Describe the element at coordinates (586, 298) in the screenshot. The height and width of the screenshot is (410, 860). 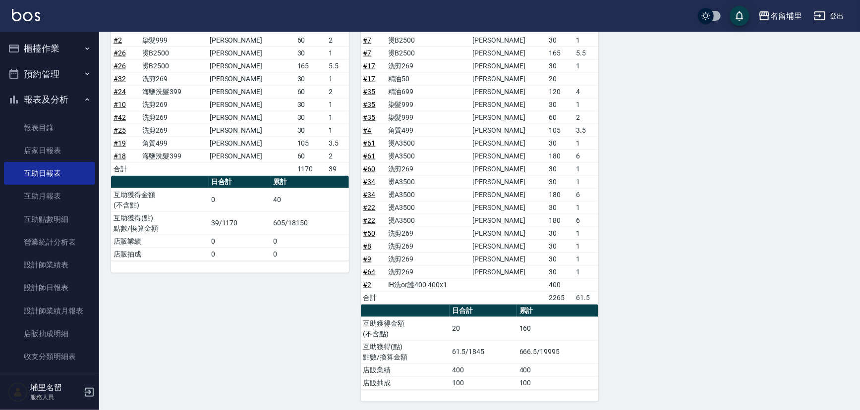
I see `td: 61.5` at that location.